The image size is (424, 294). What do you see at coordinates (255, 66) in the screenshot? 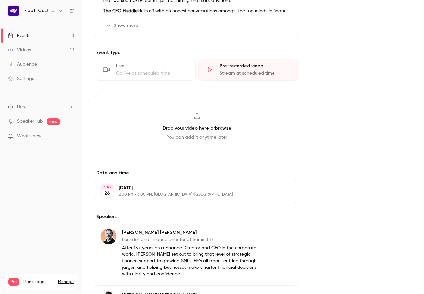
I see `div: Pre-recorded video` at bounding box center [255, 66].